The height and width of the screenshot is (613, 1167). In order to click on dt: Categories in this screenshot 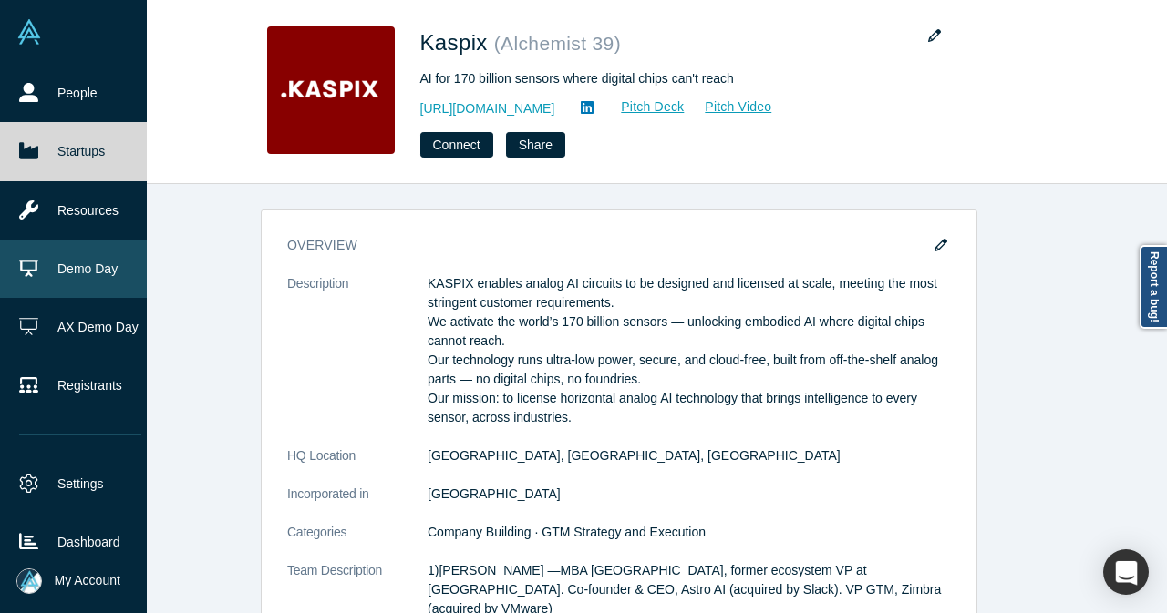, I will do `click(357, 542)`.